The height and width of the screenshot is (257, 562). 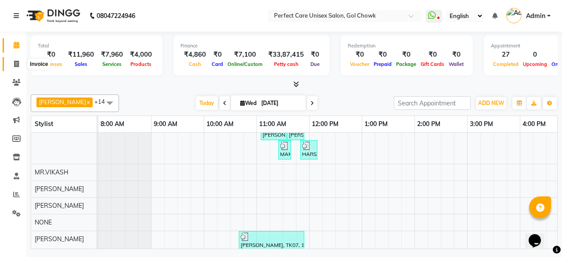 What do you see at coordinates (195, 64) in the screenshot?
I see `span: Cash` at bounding box center [195, 64].